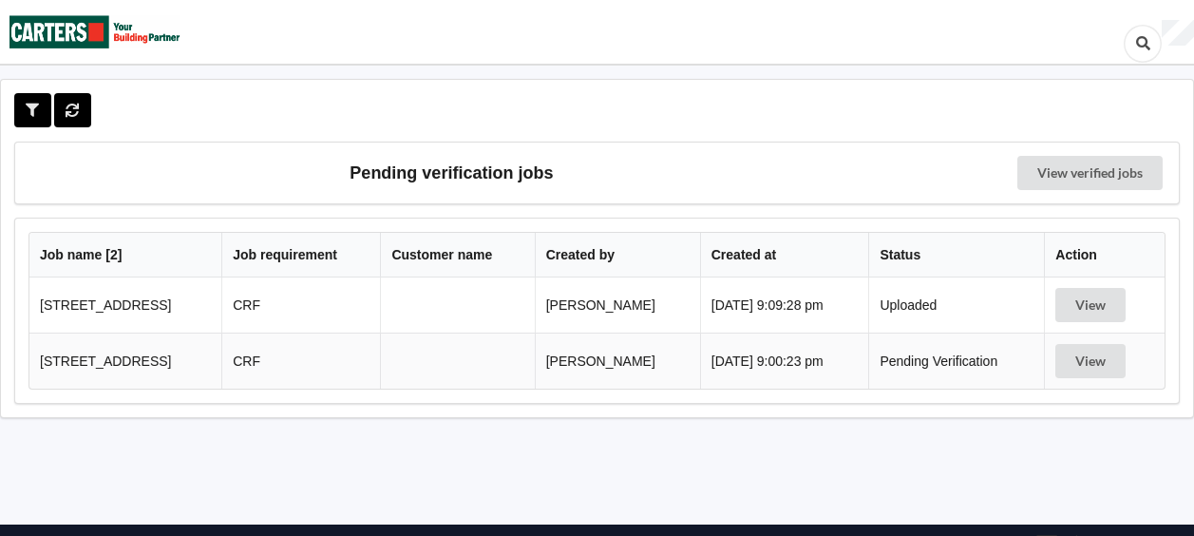  I want to click on td: Uploaded, so click(955, 305).